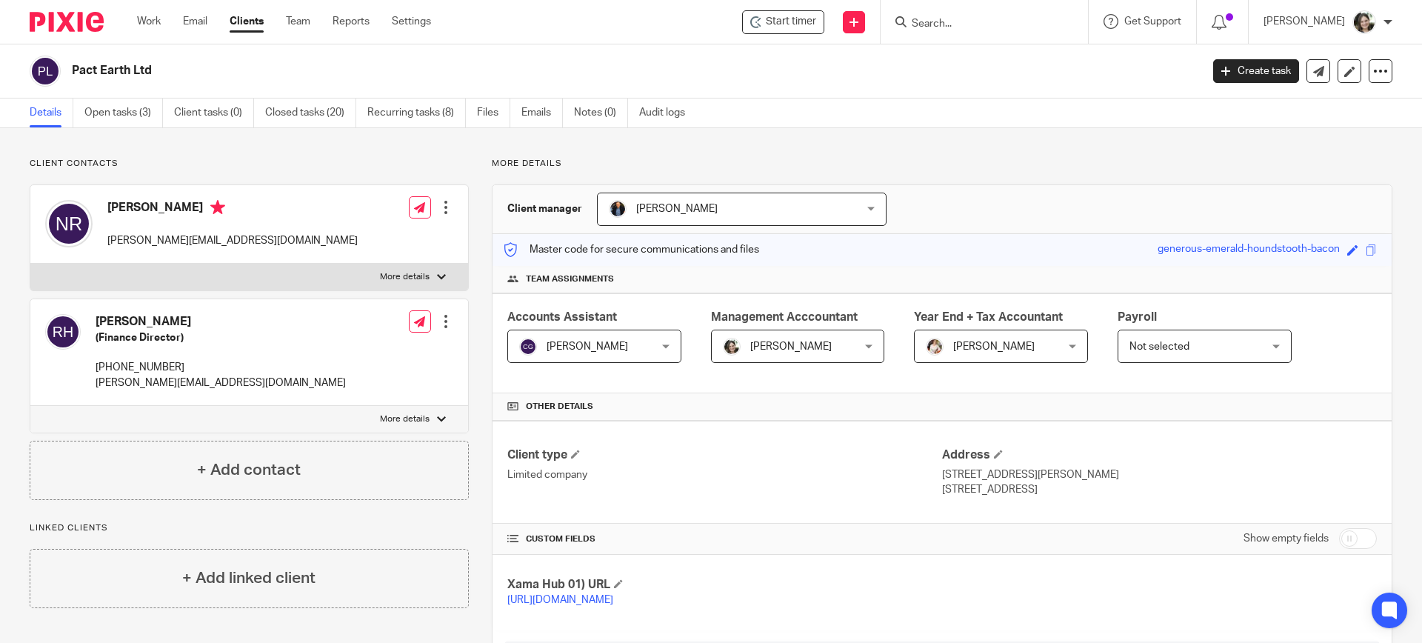 Image resolution: width=1422 pixels, height=643 pixels. What do you see at coordinates (544, 209) in the screenshot?
I see `h3: Client manager` at bounding box center [544, 209].